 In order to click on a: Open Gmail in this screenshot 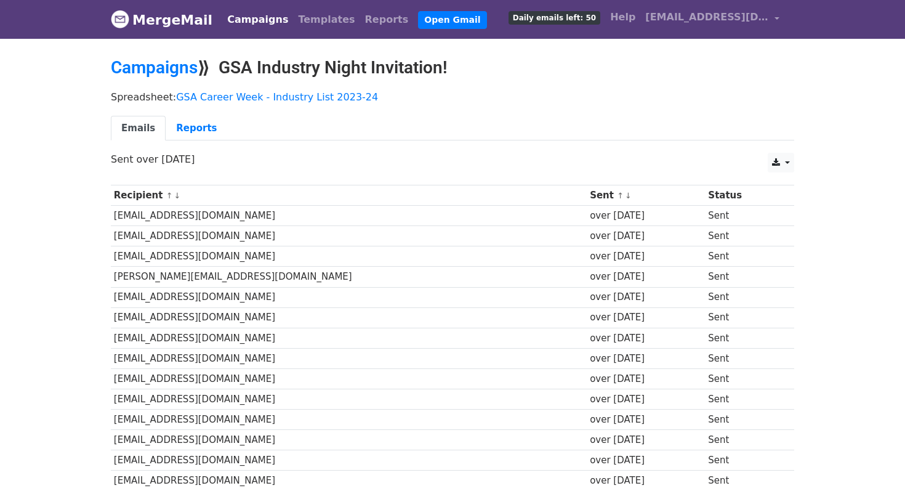, I will do `click(452, 20)`.